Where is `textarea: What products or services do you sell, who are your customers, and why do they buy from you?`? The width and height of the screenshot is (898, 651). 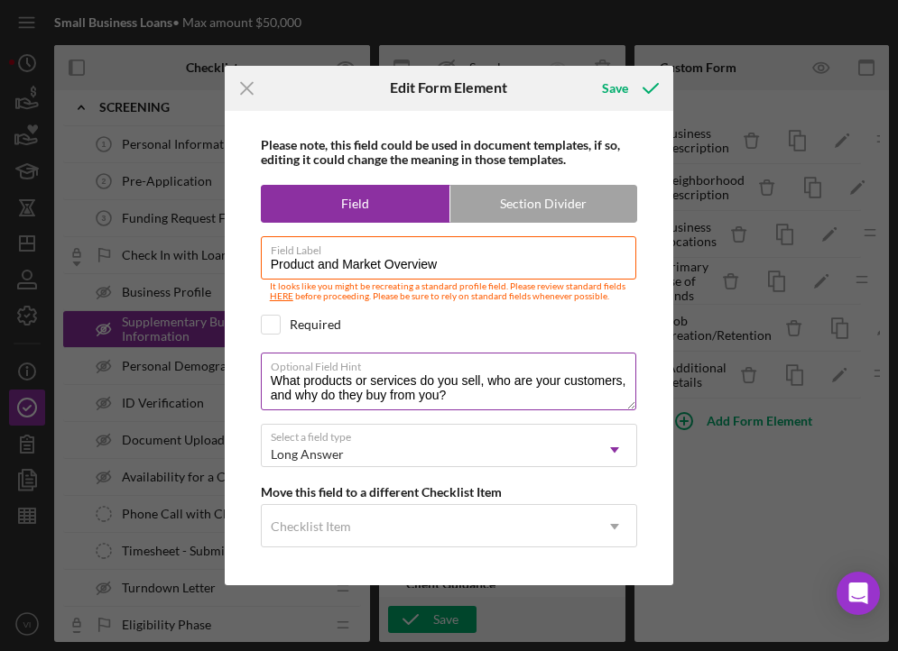 textarea: What products or services do you sell, who are your customers, and why do they buy from you? is located at coordinates (448, 382).